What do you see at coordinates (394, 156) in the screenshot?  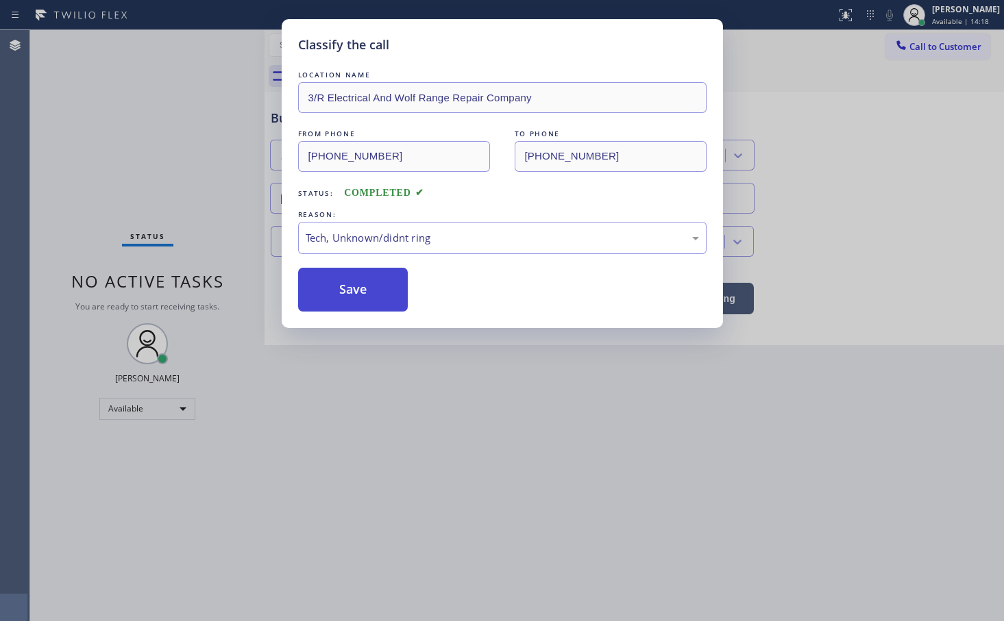 I see `input: From phone` at bounding box center [394, 156].